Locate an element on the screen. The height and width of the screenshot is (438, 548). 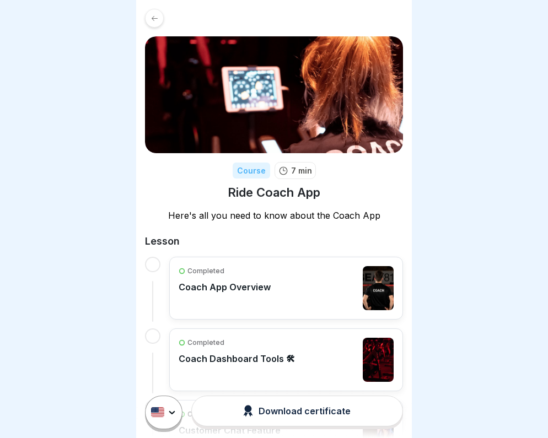
img: us.svg is located at coordinates (158, 413).